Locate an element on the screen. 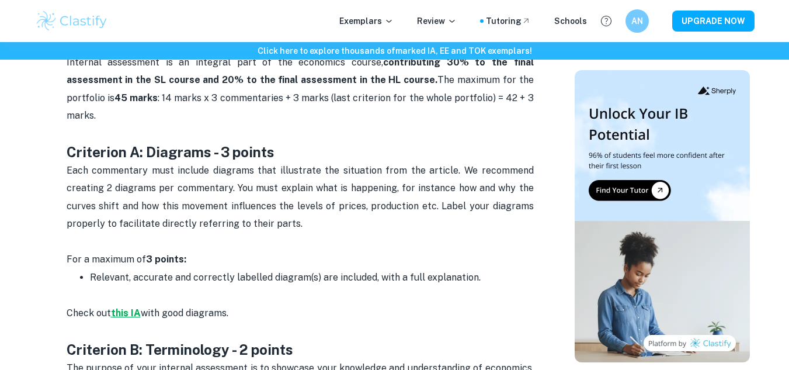 Image resolution: width=789 pixels, height=370 pixels. span: Each commentary must include diagrams that illustrate the situation from the article. We recommen... is located at coordinates (301, 197).